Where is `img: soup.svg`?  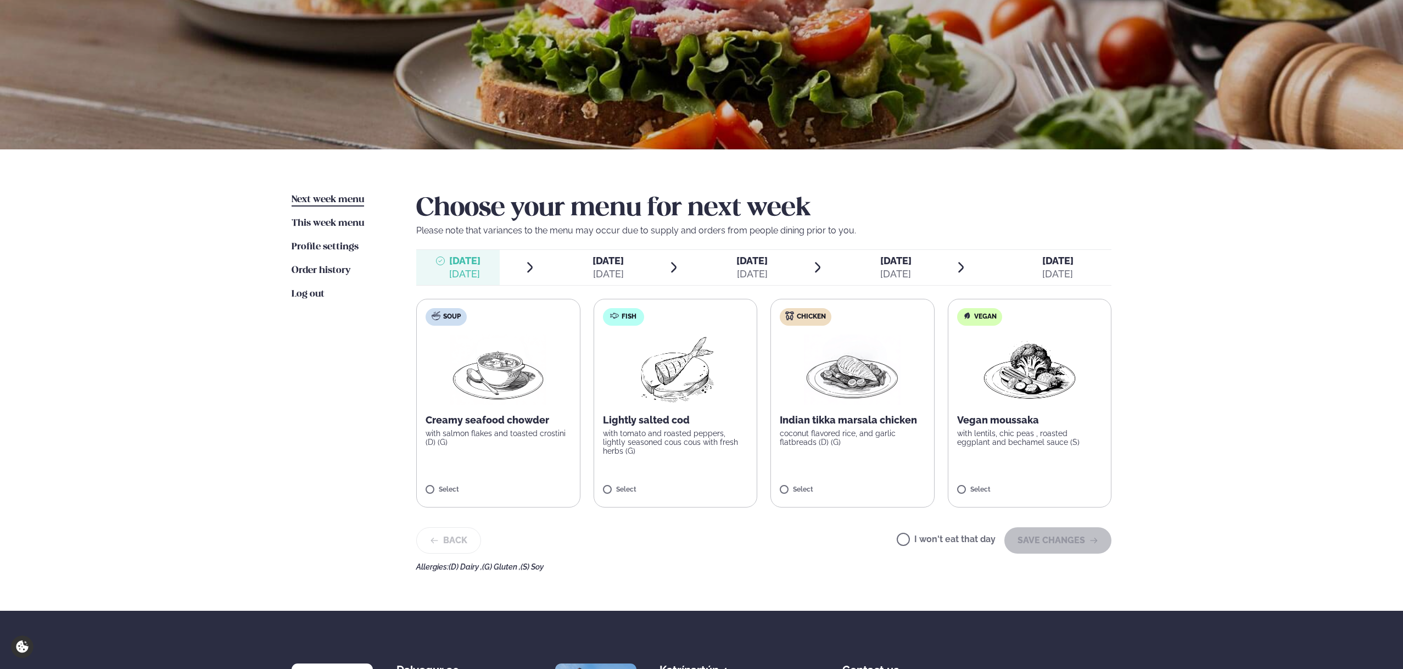
img: soup.svg is located at coordinates (436, 316).